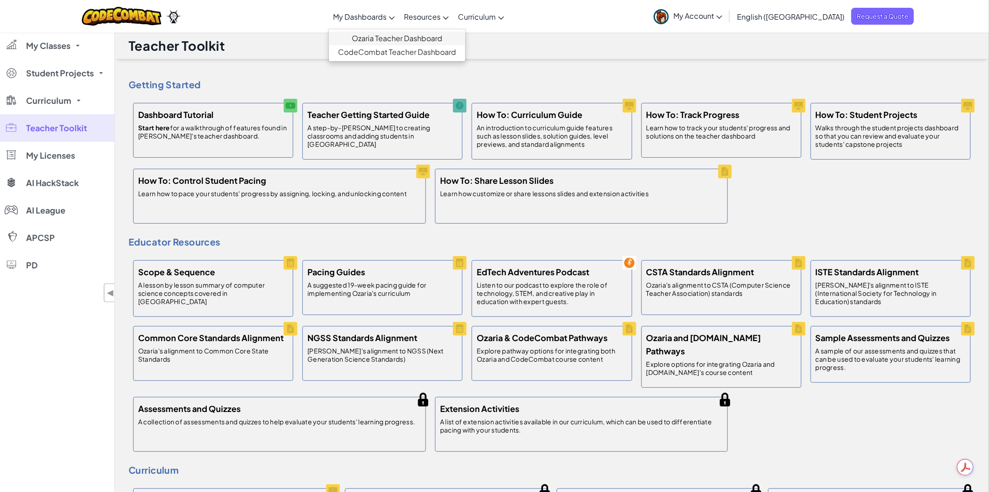 This screenshot has width=989, height=492. What do you see at coordinates (397, 52) in the screenshot?
I see `a: CodeCombat Teacher Dashboard` at bounding box center [397, 52].